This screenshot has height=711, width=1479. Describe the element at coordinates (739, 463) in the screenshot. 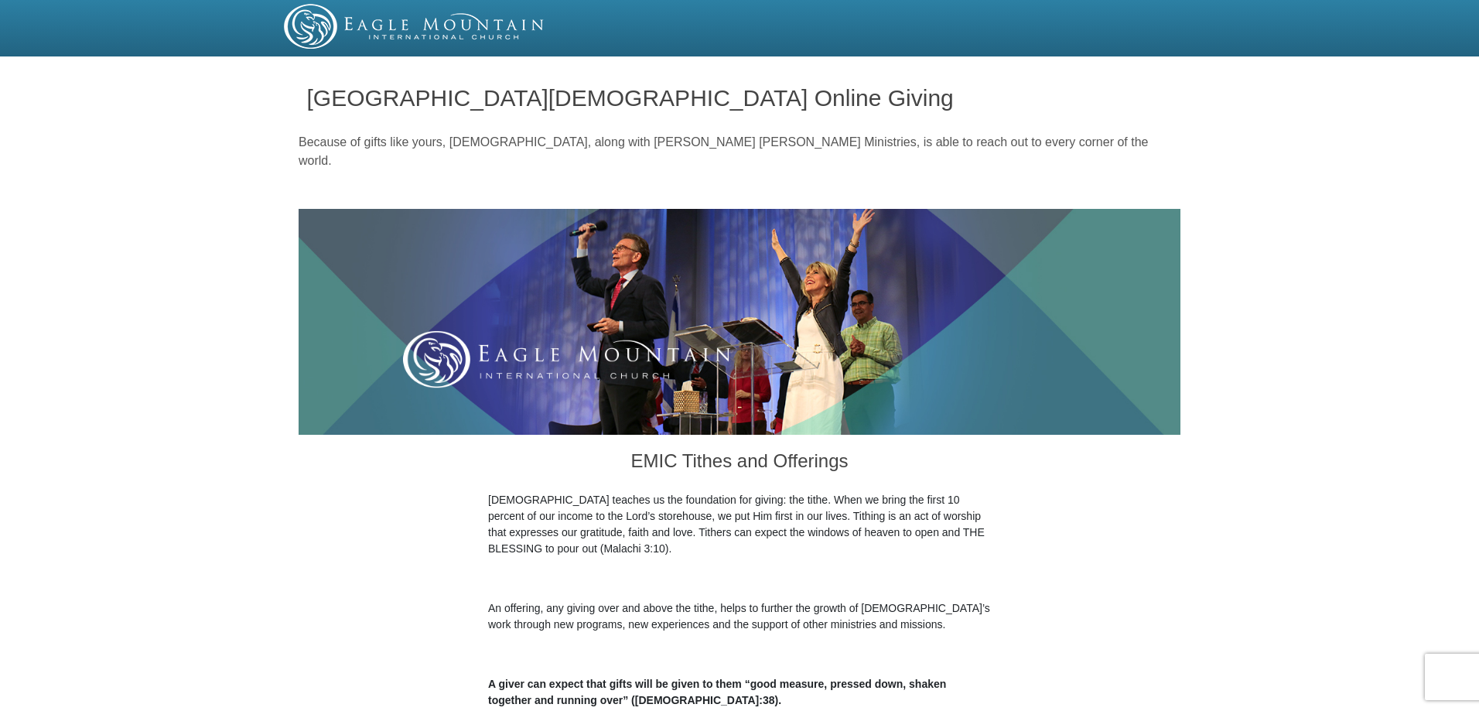

I see `h3: EMIC Tithes and Offerings` at that location.